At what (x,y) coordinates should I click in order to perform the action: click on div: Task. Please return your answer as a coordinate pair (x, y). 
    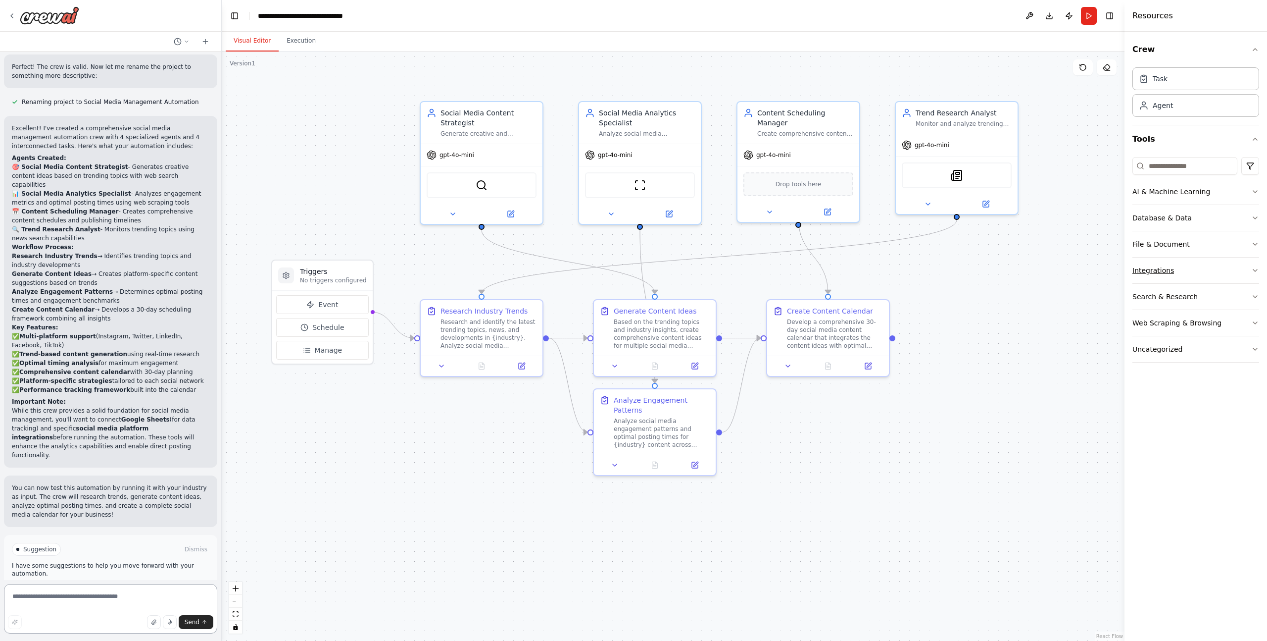
    Looking at the image, I should click on (1160, 79).